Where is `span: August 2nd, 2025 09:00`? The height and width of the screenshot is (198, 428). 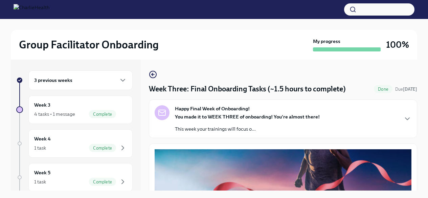
span: August 2nd, 2025 09:00 is located at coordinates (406, 89).